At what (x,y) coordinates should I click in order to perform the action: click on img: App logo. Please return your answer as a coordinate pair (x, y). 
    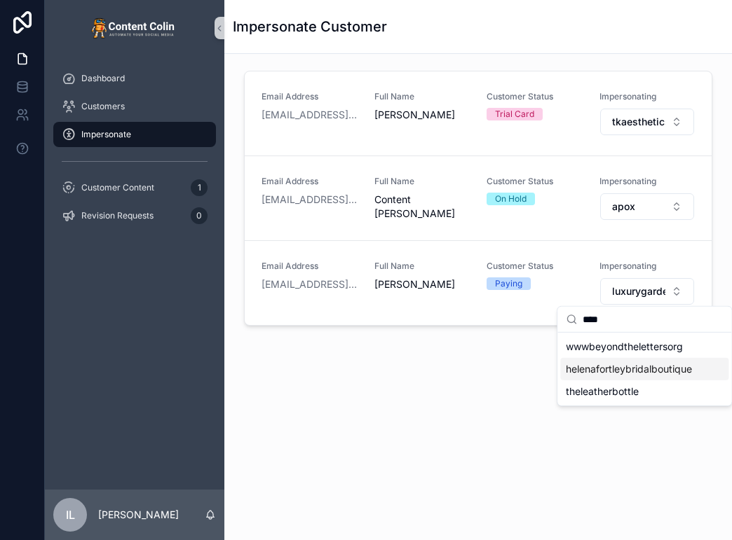
    Looking at the image, I should click on (135, 28).